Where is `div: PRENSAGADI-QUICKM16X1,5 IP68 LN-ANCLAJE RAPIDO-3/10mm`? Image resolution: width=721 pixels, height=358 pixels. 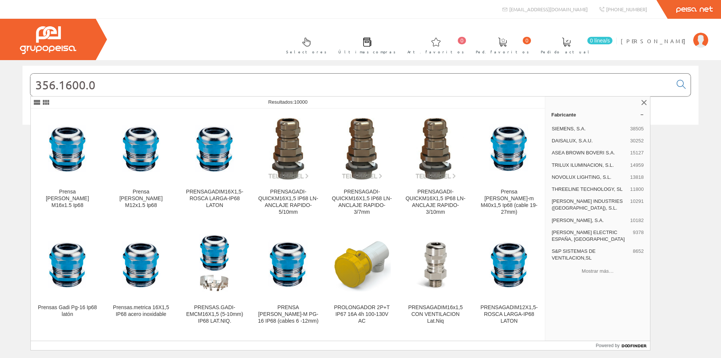
div: PRENSAGADI-QUICKM16X1,5 IP68 LN-ANCLAJE RAPIDO-3/10mm is located at coordinates (435, 202).